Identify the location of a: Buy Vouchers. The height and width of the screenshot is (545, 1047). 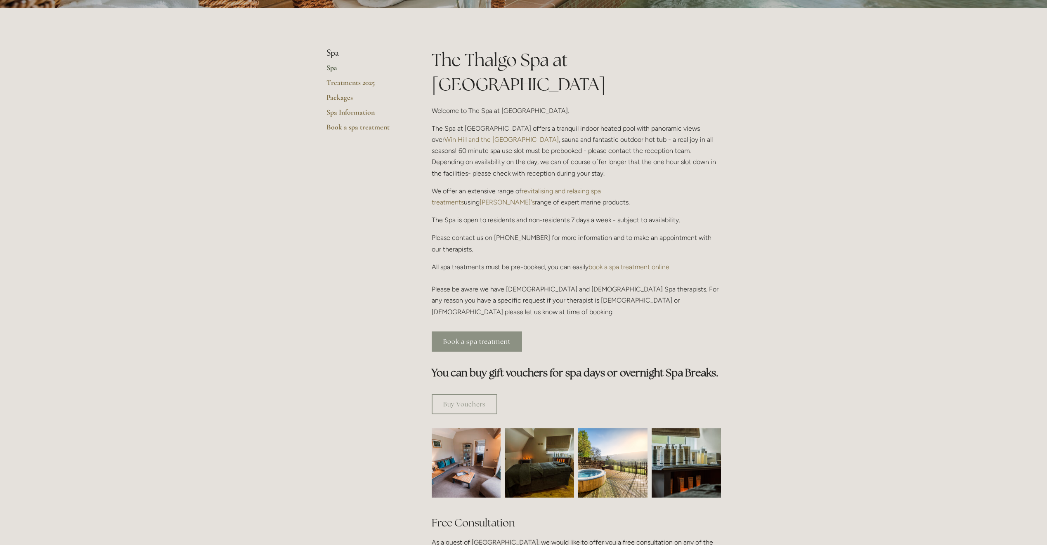
(464, 404).